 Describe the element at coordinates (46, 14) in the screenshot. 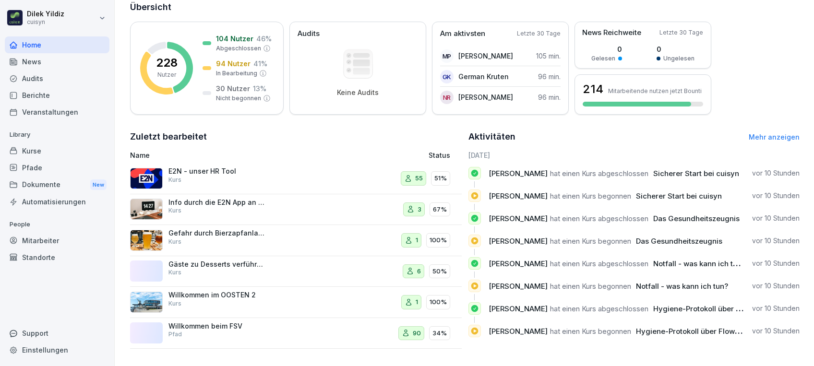

I see `p: Dilek Yildiz` at that location.